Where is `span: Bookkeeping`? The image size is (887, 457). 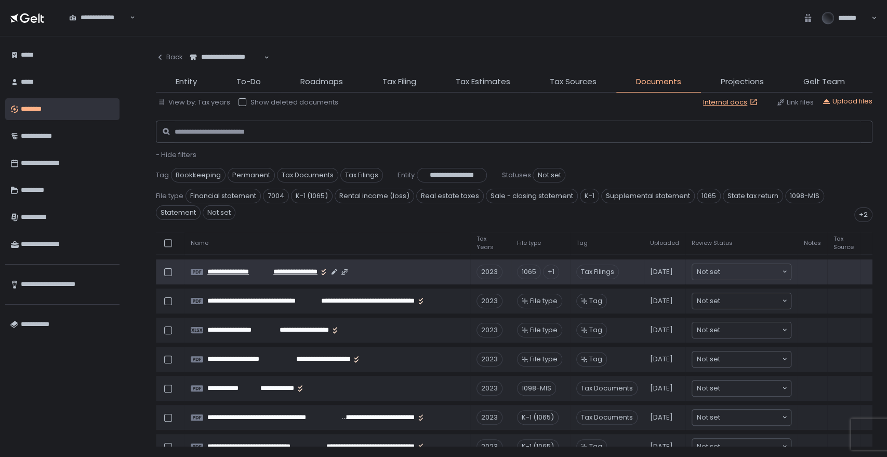
span: Bookkeeping is located at coordinates (198, 175).